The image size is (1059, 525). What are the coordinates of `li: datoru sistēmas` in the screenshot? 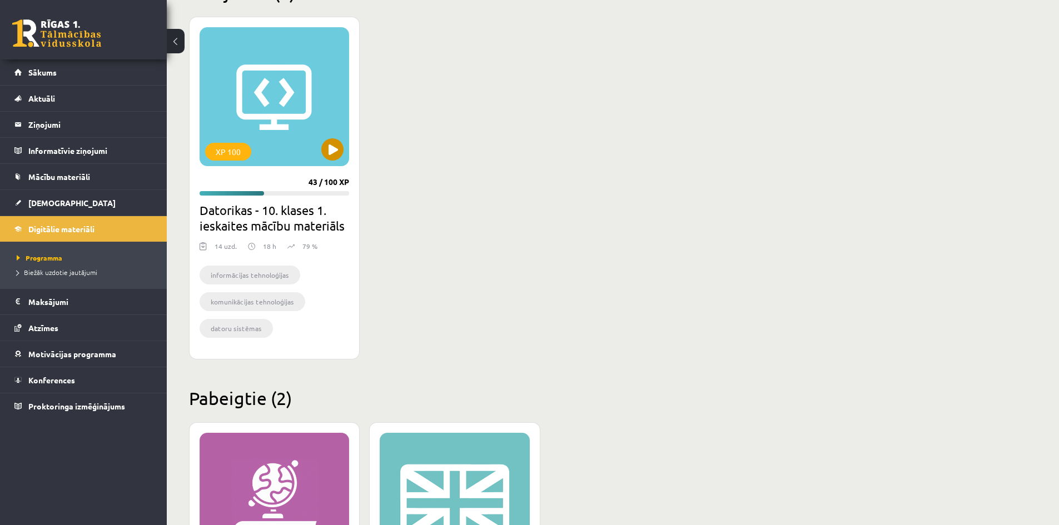 It's located at (236, 328).